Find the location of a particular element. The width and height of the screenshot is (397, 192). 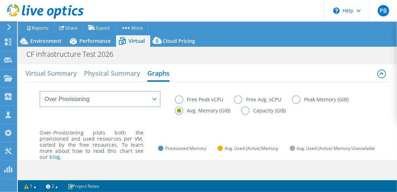

span: Avg. Used (Active) Memory Unavailable is located at coordinates (336, 148).